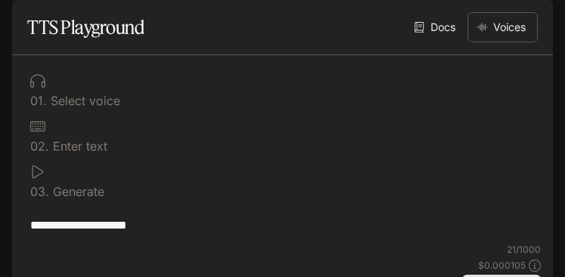 Image resolution: width=565 pixels, height=277 pixels. What do you see at coordinates (436, 27) in the screenshot?
I see `a: Docs` at bounding box center [436, 27].